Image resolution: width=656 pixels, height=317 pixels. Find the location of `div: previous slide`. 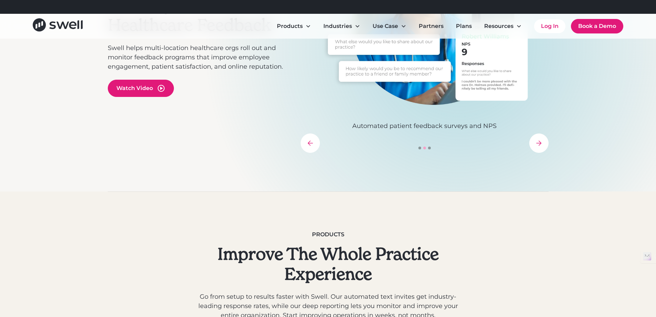

div: previous slide is located at coordinates (310, 143).